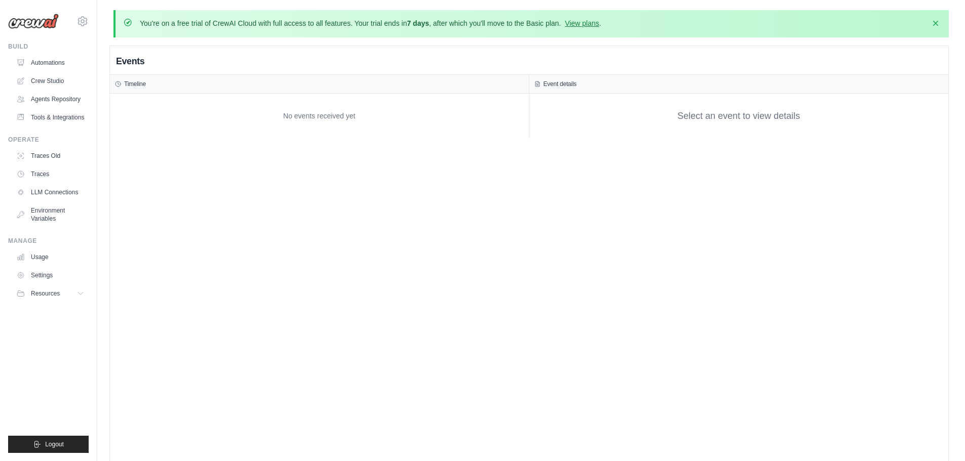  I want to click on a: Traces, so click(50, 174).